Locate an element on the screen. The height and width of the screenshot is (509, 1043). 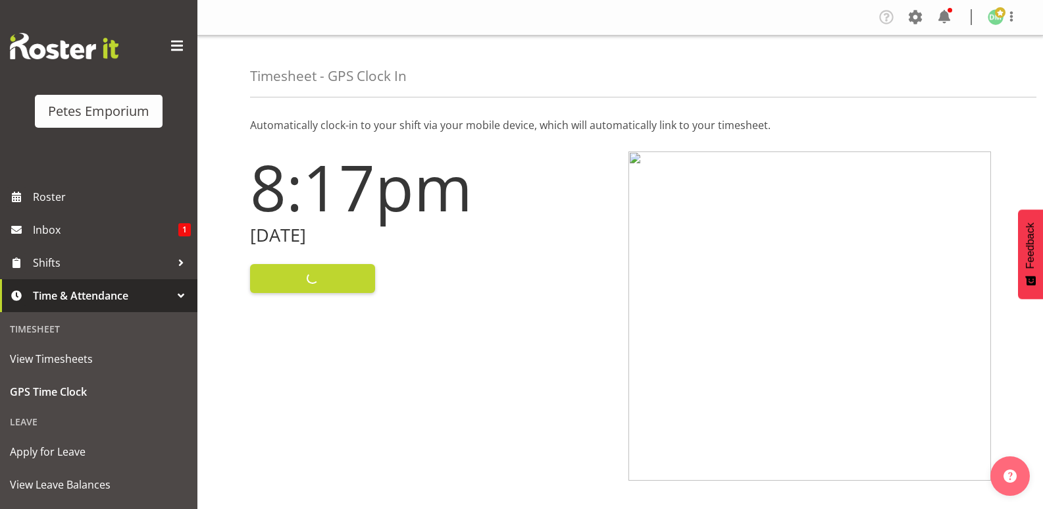
span: Shifts is located at coordinates (102, 263).